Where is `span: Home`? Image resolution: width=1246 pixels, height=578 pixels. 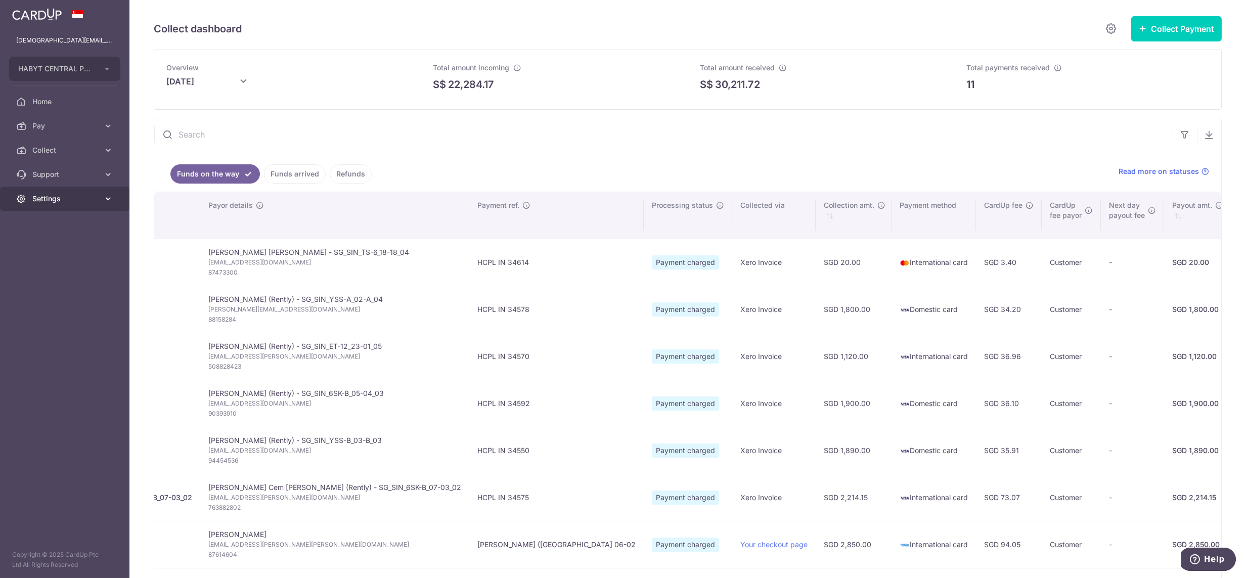
span: Home is located at coordinates (66, 102).